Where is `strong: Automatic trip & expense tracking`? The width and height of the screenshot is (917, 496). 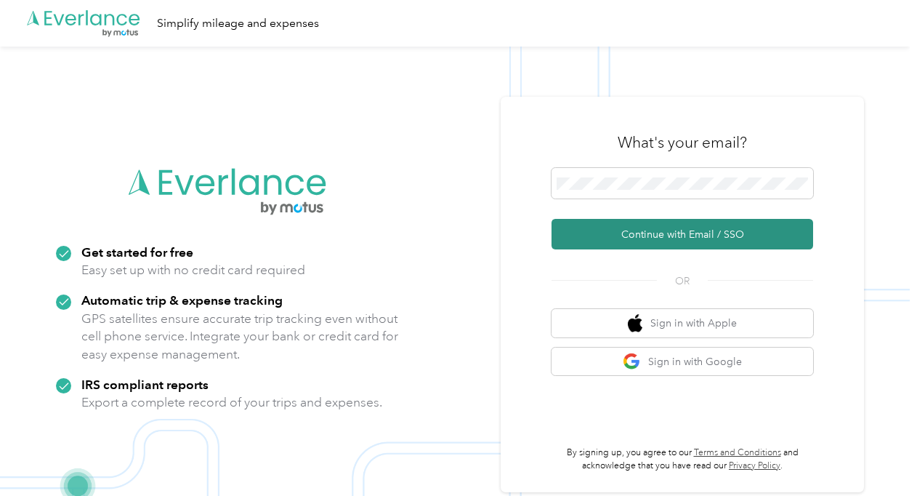 strong: Automatic trip & expense tracking is located at coordinates (182, 299).